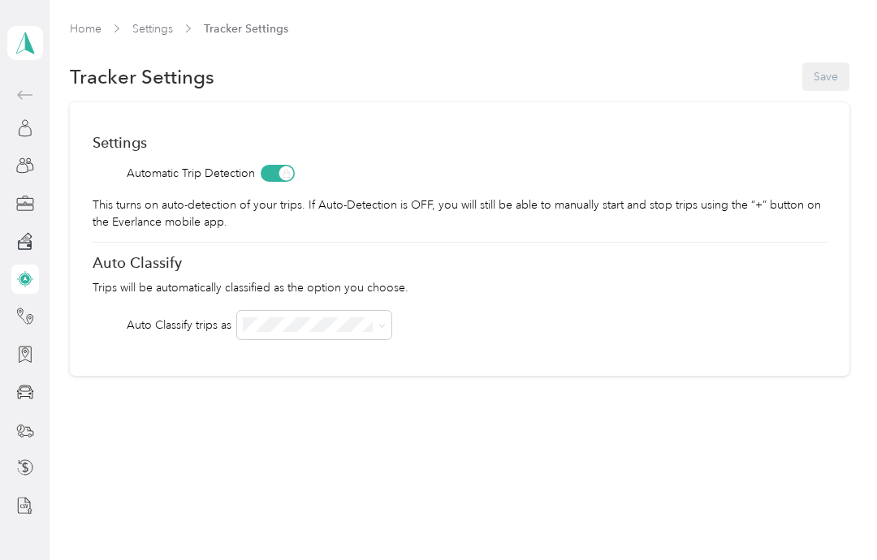 This screenshot has width=877, height=560. Describe the element at coordinates (460, 287) in the screenshot. I see `p: Trips will be automatically classified as the option you choose.` at that location.